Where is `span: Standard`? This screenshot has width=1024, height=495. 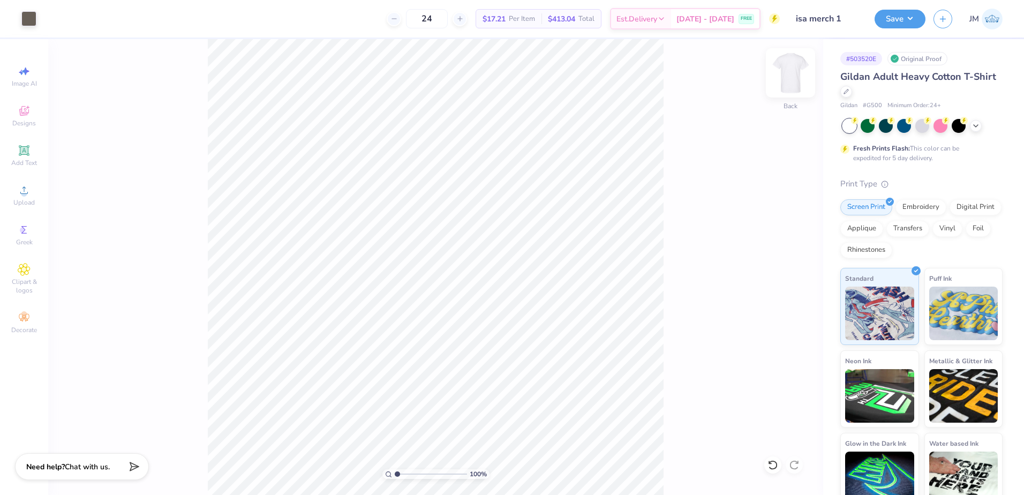 span: Standard is located at coordinates (859, 278).